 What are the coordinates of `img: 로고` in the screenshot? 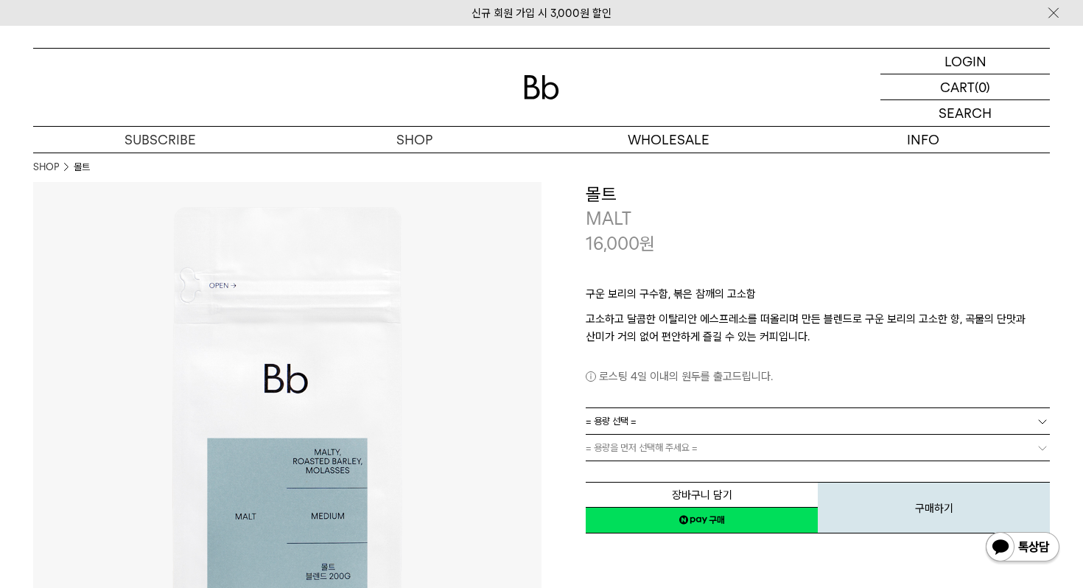 It's located at (541, 87).